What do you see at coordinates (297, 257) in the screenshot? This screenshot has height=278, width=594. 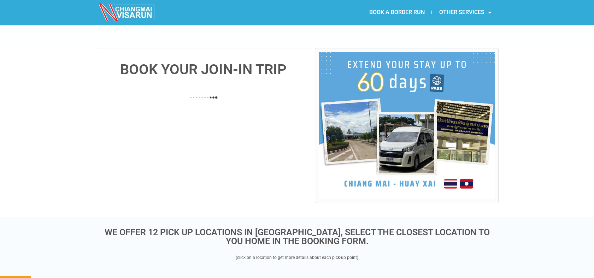 I see `span: (click on a location to get more details about each pick-up point)` at bounding box center [297, 257].